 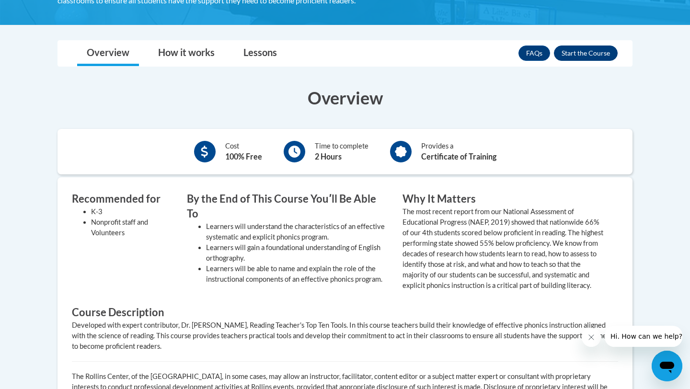 I want to click on li: Learners will be able to name and explain the role of the instructional components of an effectiv..., so click(x=297, y=274).